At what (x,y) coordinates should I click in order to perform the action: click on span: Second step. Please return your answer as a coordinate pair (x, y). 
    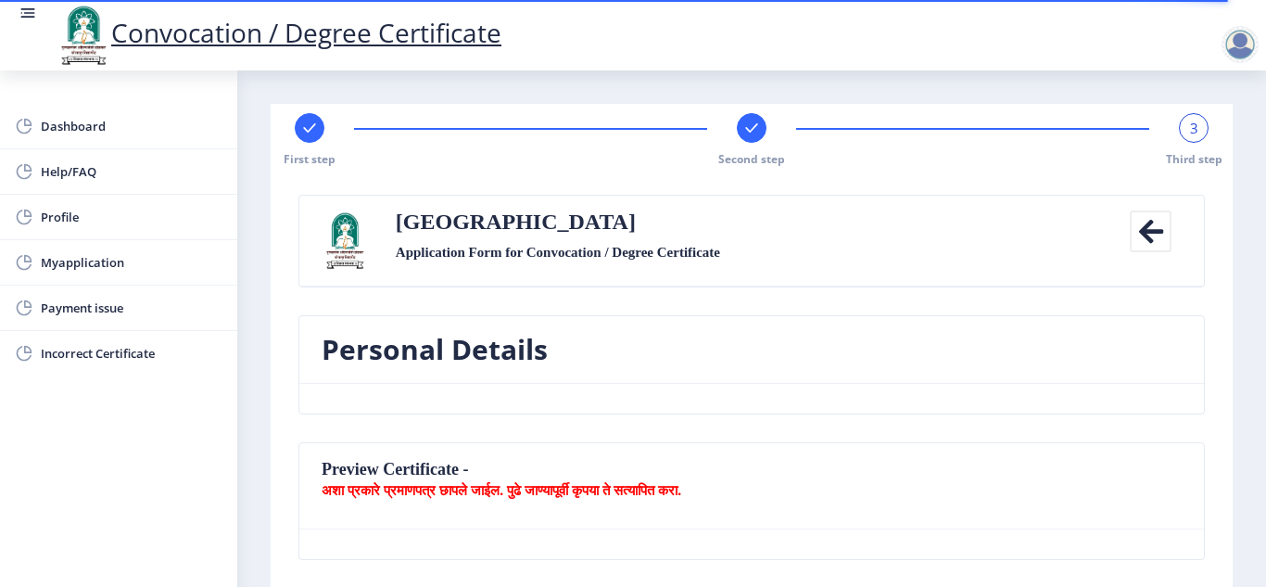
    Looking at the image, I should click on (751, 158).